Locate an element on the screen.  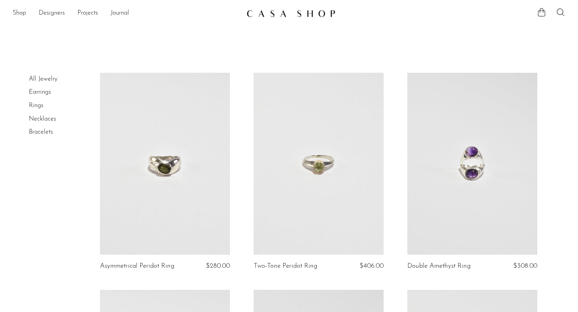
a: Bracelets is located at coordinates (41, 132).